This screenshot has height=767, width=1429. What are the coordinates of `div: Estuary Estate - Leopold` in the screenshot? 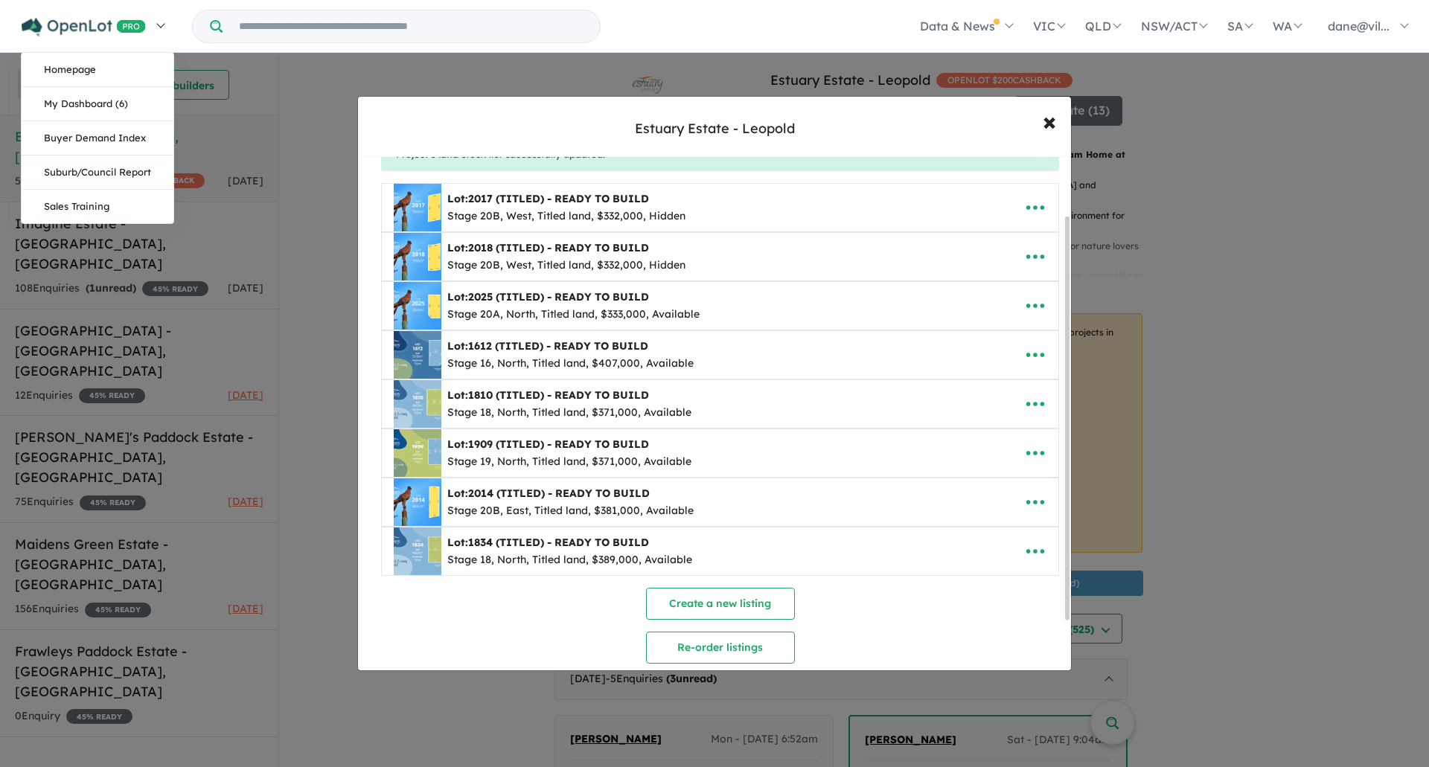 It's located at (714, 129).